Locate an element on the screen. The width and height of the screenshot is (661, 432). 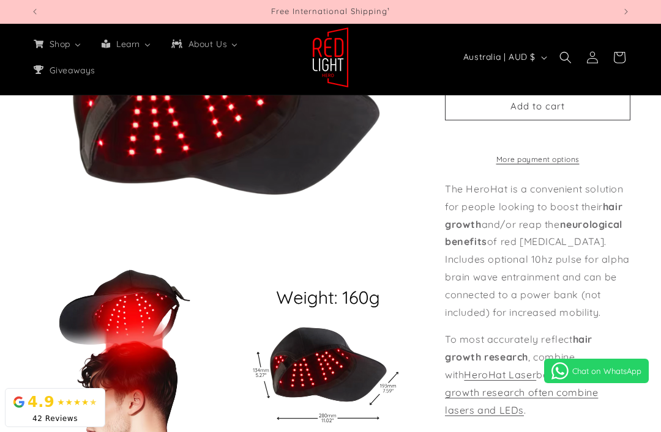
img: Red Light Hero is located at coordinates (330, 58).